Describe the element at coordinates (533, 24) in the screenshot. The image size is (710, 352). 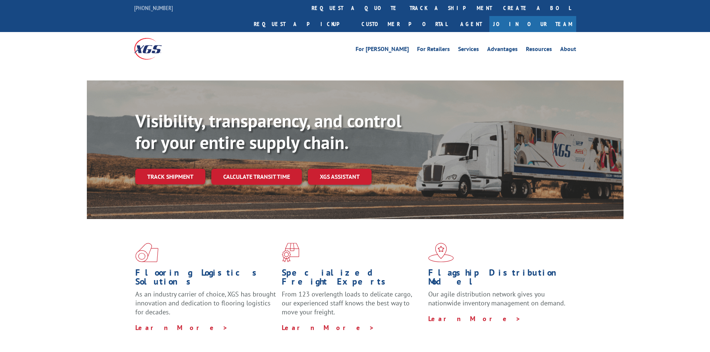
I see `a: Join Our Team` at that location.